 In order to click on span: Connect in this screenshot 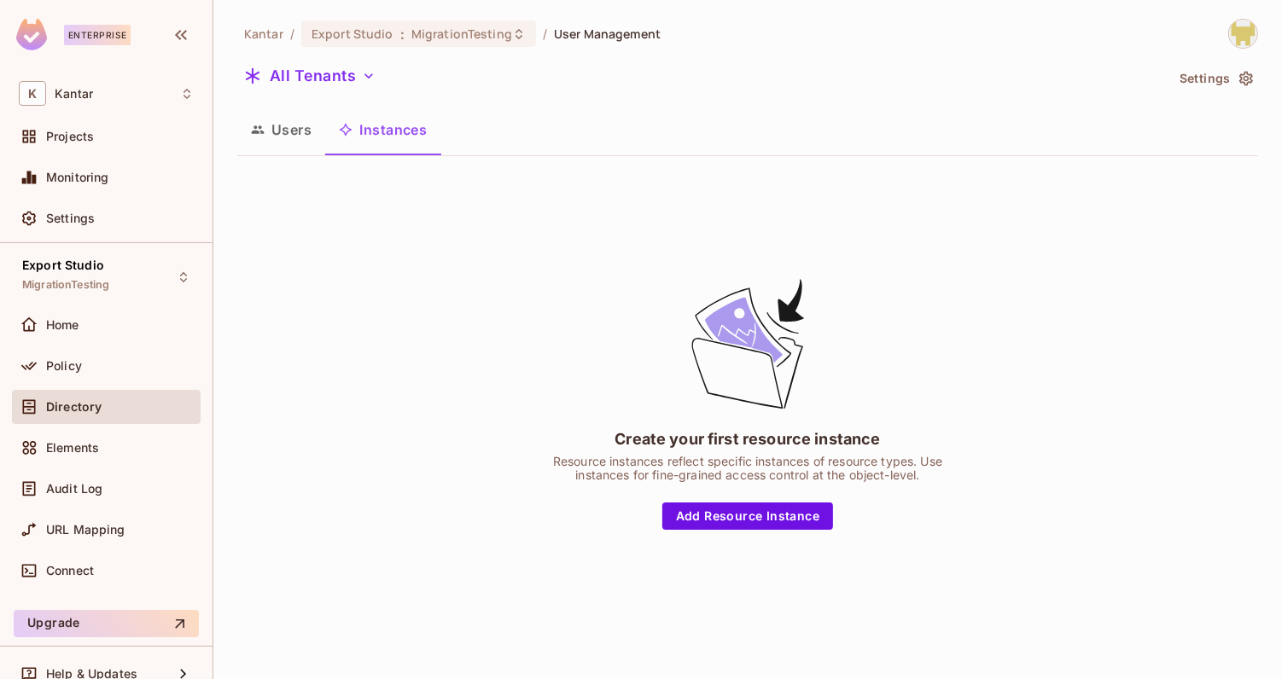, I will do `click(70, 571)`.